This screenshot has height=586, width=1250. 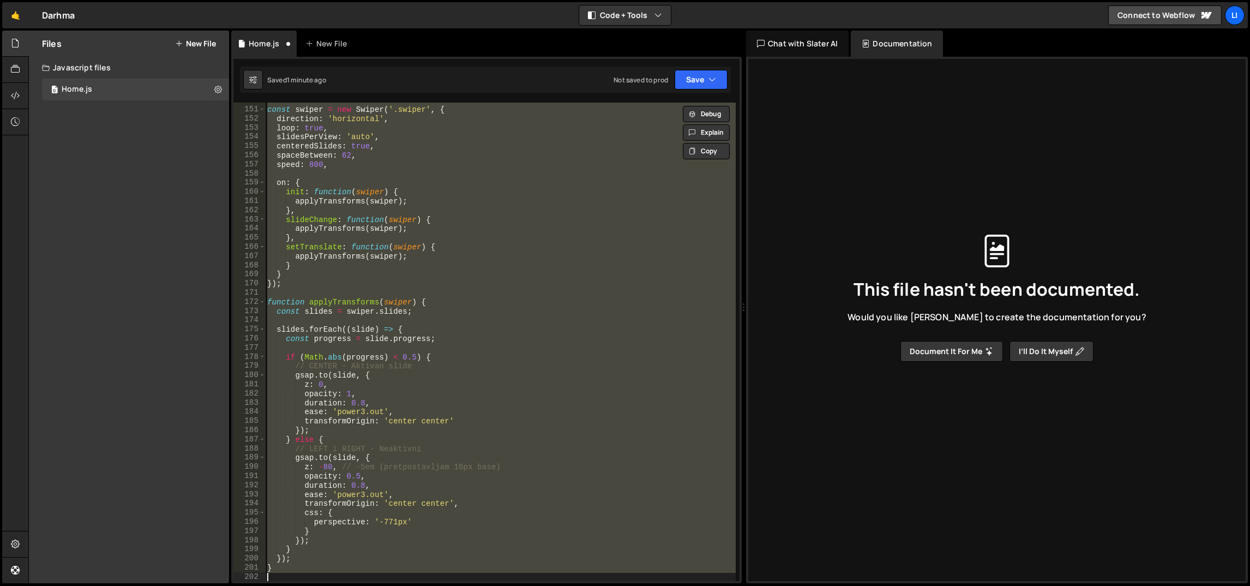 I want to click on div: Li, so click(x=1235, y=15).